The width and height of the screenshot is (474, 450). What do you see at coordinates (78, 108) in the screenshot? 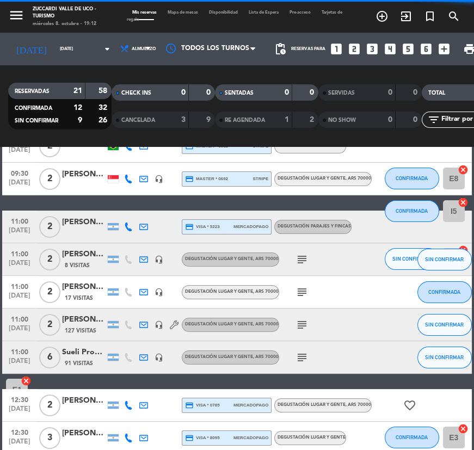
I see `strong: 12` at bounding box center [78, 108].